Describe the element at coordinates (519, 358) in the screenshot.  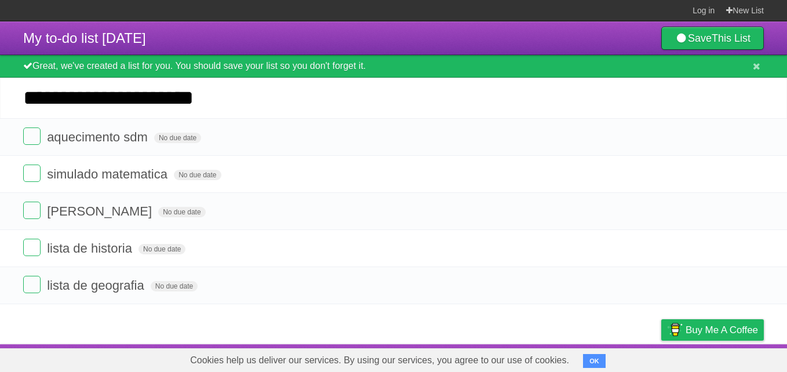
I see `a: About` at that location.